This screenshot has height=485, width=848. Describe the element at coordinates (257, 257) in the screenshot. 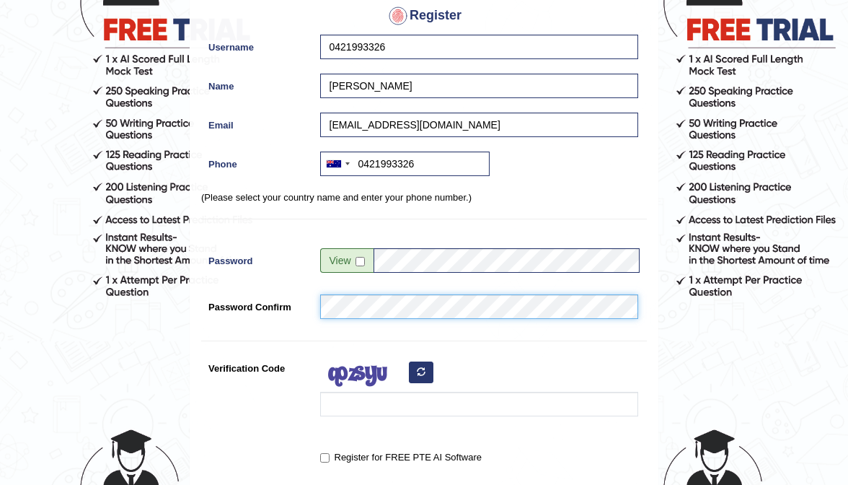

I see `label: Password` at that location.